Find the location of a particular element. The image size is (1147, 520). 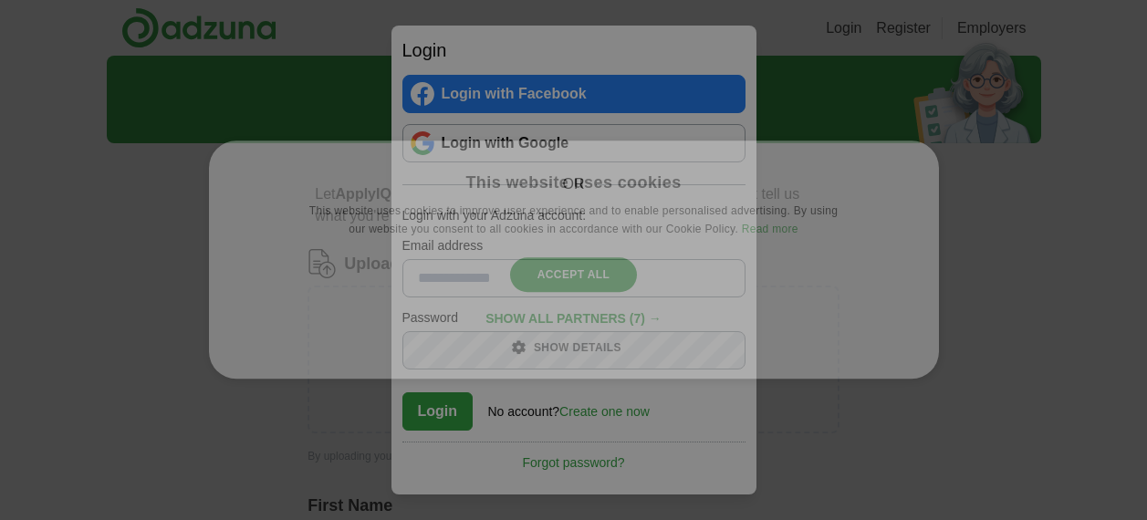

div: Accept all is located at coordinates (574, 275).